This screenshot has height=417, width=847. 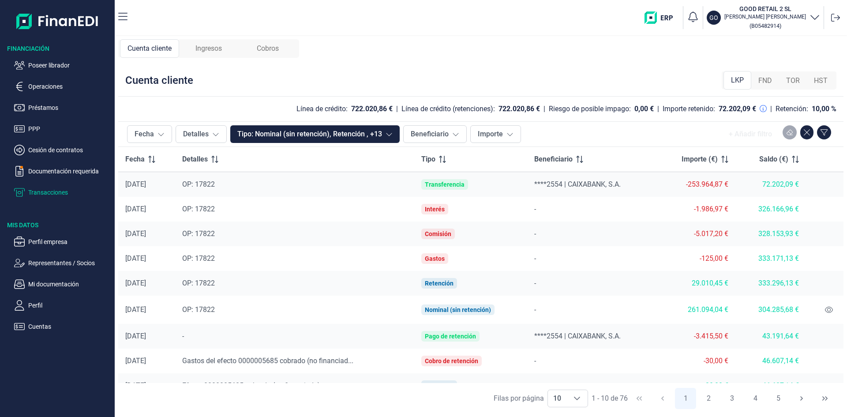 What do you see at coordinates (820, 81) in the screenshot?
I see `div: HST` at bounding box center [820, 81].